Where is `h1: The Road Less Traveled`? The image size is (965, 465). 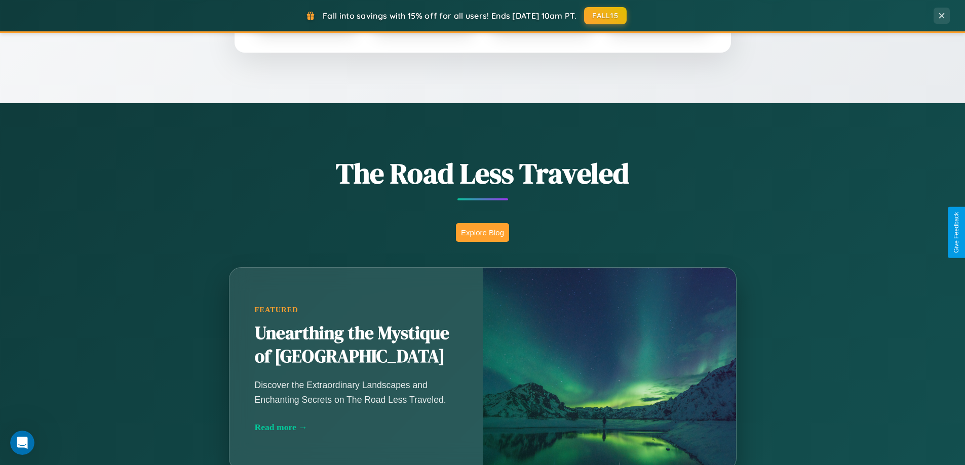 h1: The Road Less Traveled is located at coordinates (483, 173).